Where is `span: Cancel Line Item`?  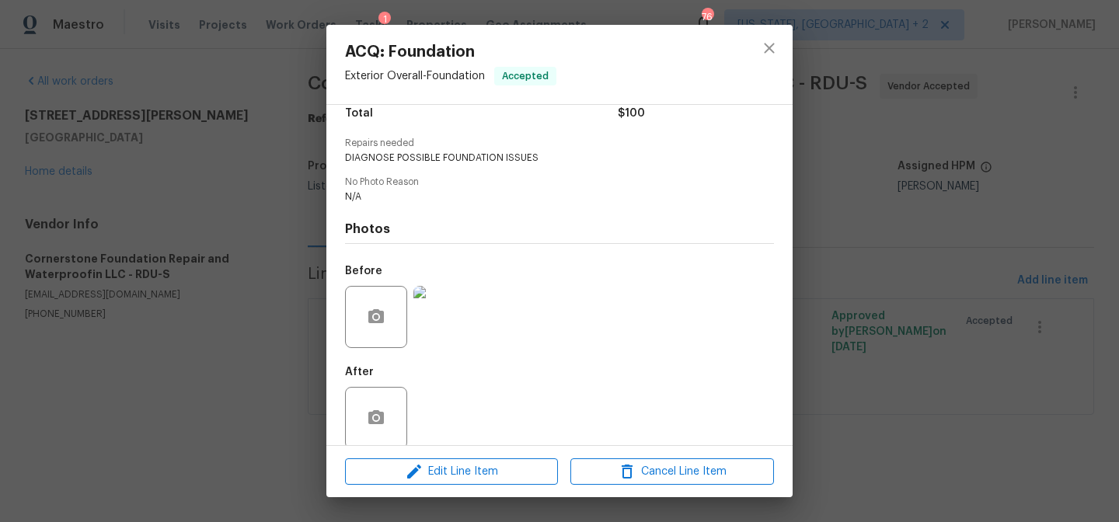 span: Cancel Line Item is located at coordinates (672, 472).